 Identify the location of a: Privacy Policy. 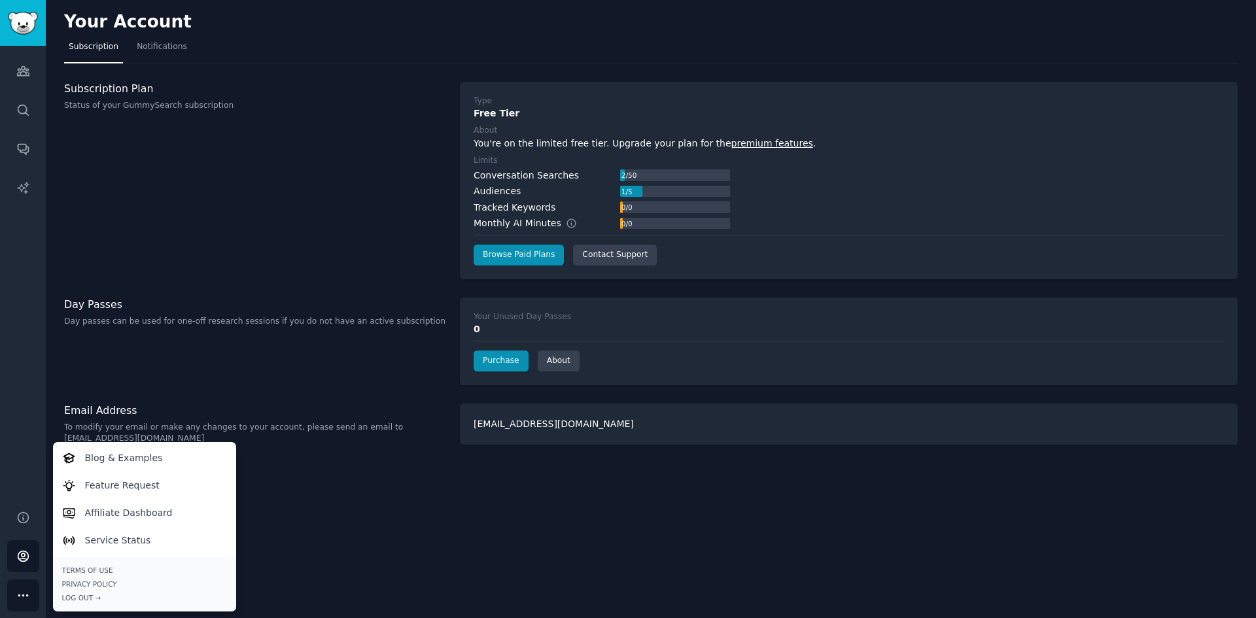
(145, 584).